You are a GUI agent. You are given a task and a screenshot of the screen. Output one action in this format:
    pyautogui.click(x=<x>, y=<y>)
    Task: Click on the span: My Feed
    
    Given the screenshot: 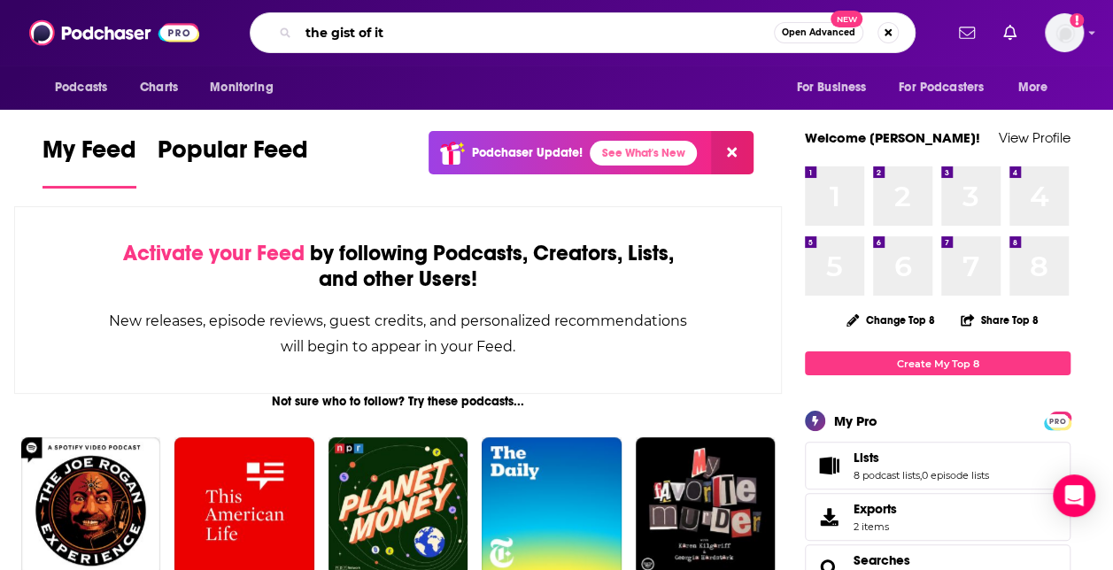 What is the action you would take?
    pyautogui.click(x=89, y=155)
    